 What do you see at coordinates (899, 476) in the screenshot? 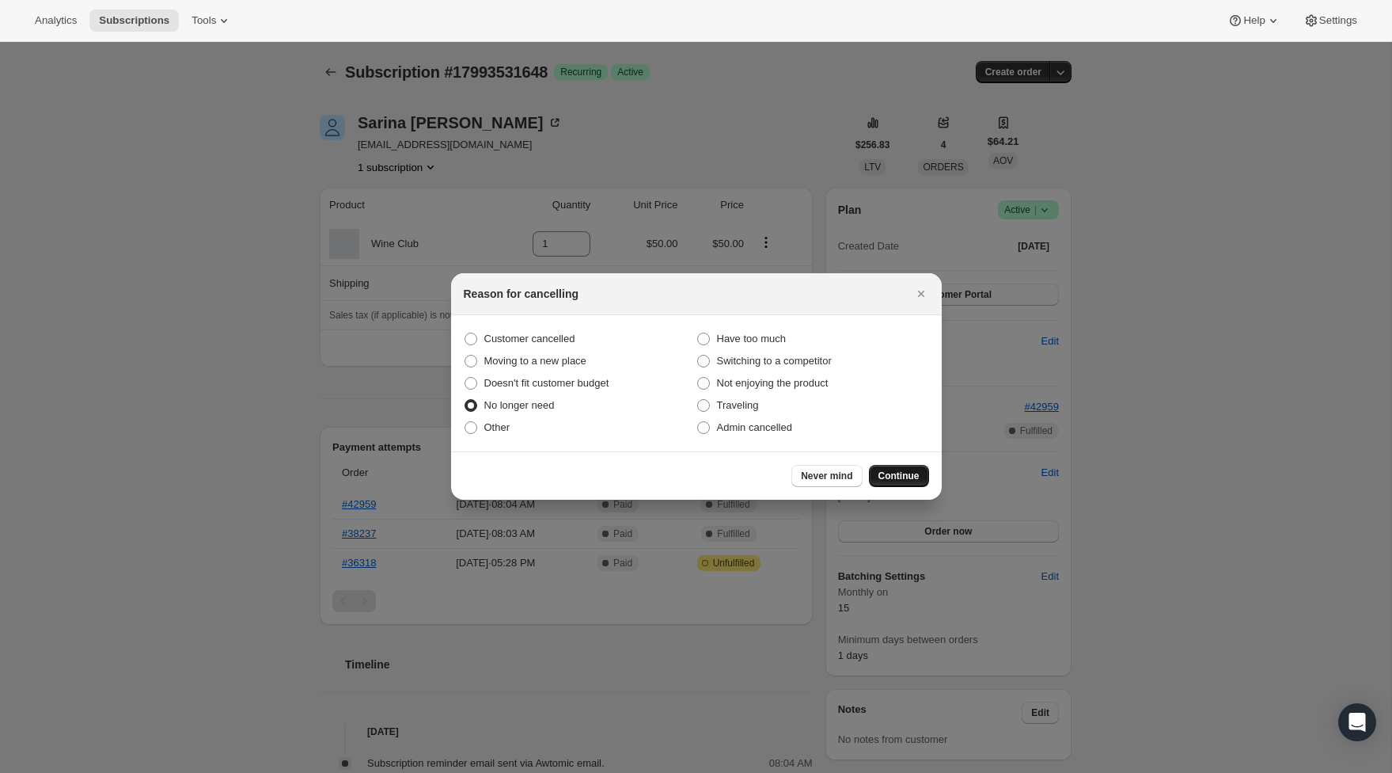
I see `span: Continue` at bounding box center [899, 476].